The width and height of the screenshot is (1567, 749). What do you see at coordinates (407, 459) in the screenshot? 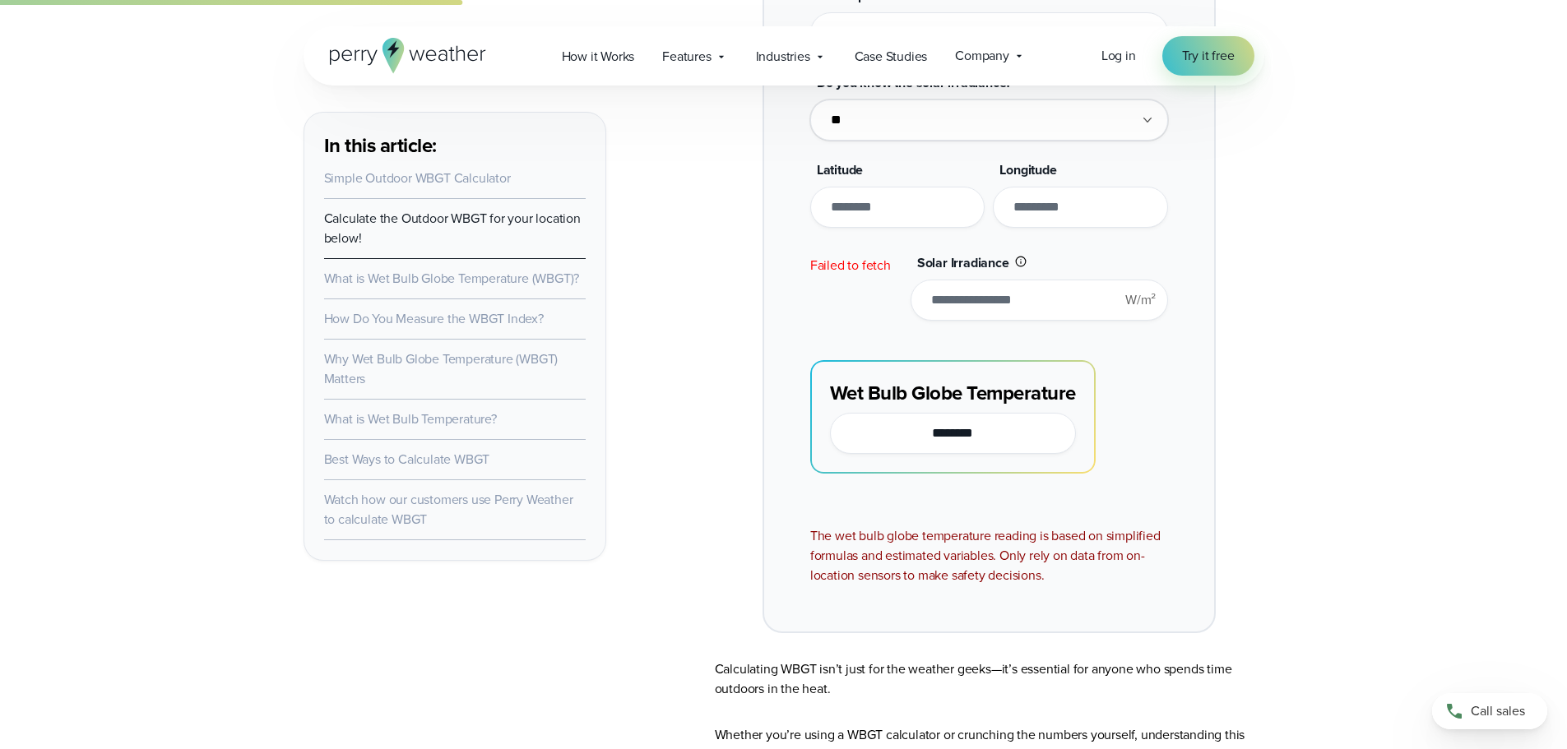
I see `a: Best Ways to Calculate WBGT` at bounding box center [407, 459].